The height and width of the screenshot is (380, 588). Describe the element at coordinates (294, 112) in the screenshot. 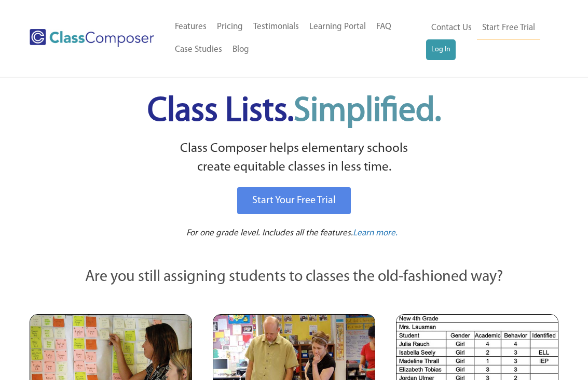

I see `span: Class Lists.` at that location.